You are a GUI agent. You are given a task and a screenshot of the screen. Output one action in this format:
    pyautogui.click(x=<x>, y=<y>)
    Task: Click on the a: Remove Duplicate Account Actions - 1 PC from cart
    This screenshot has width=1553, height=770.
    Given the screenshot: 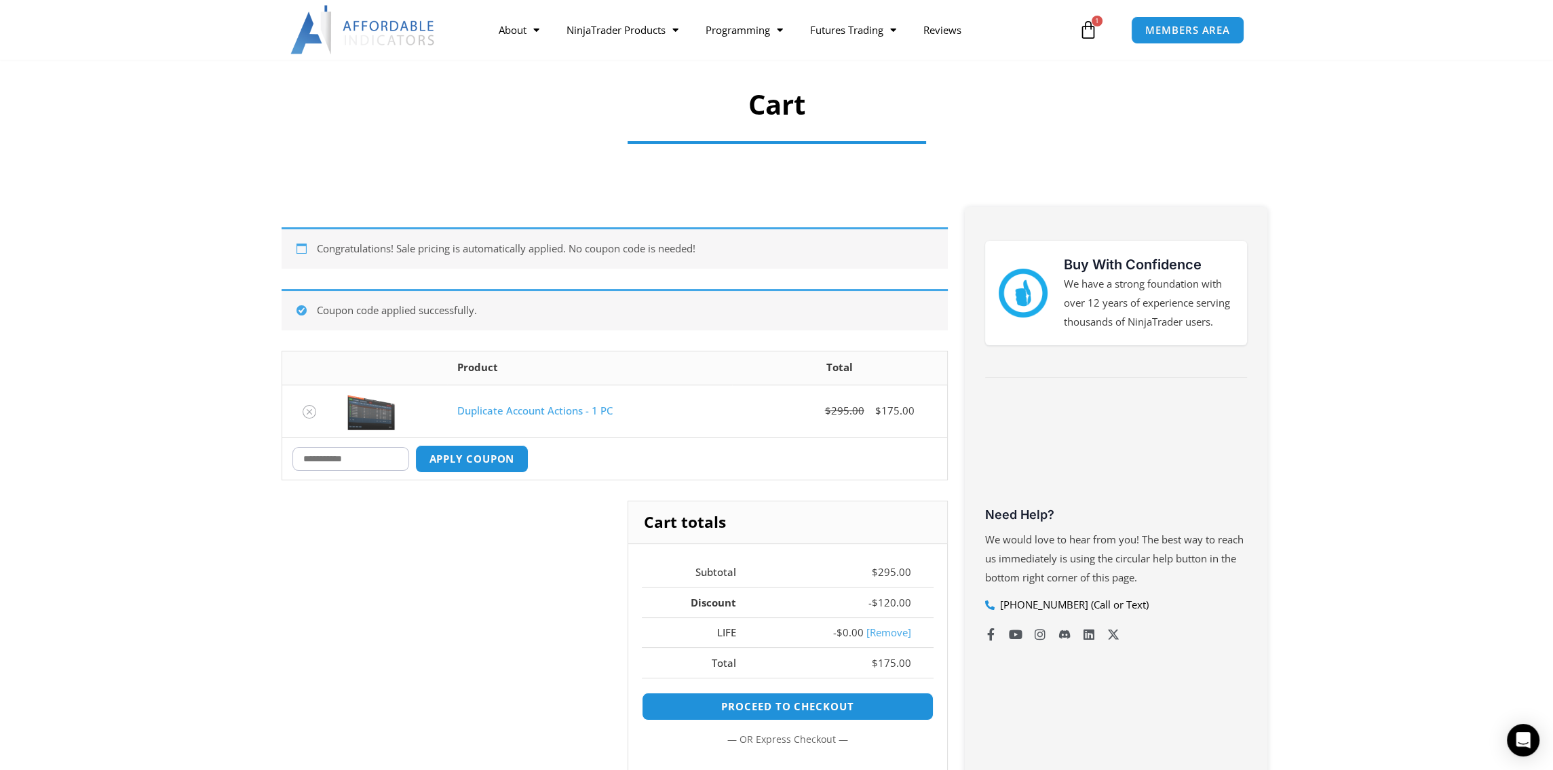 What is the action you would take?
    pyautogui.click(x=309, y=412)
    